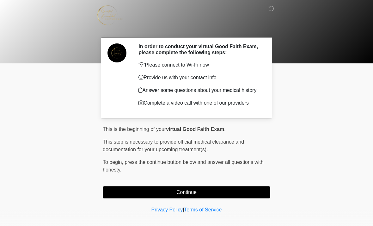 The width and height of the screenshot is (373, 226). I want to click on p: Please connect to Wi-Fi now, so click(200, 65).